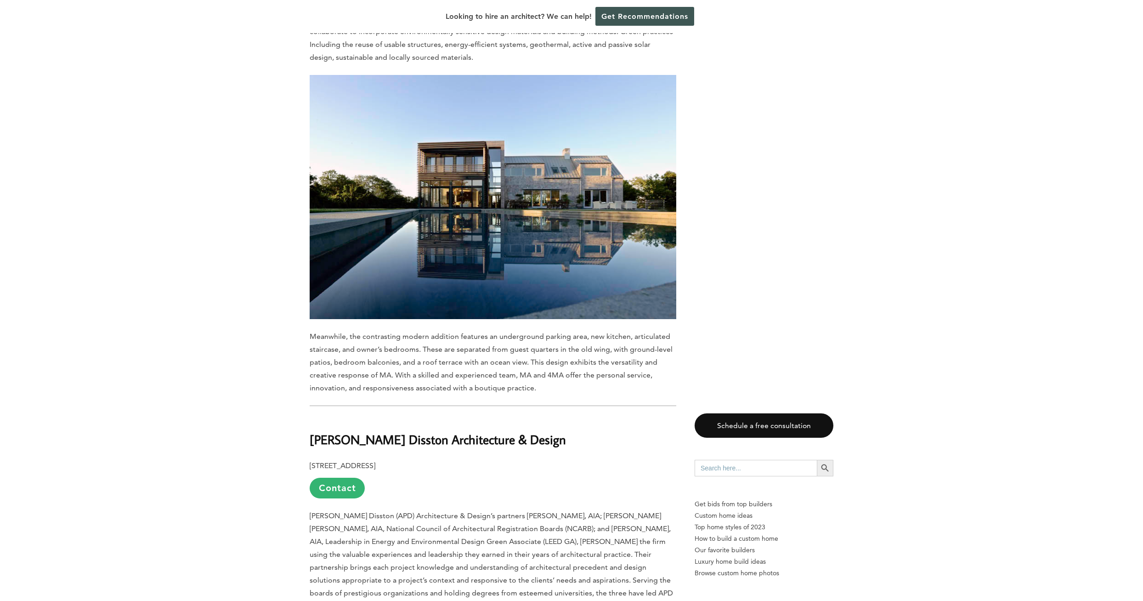  I want to click on span: Meanwhile, the contrasting modern addition features an underground parking area, new kitchen, art..., so click(491, 362).